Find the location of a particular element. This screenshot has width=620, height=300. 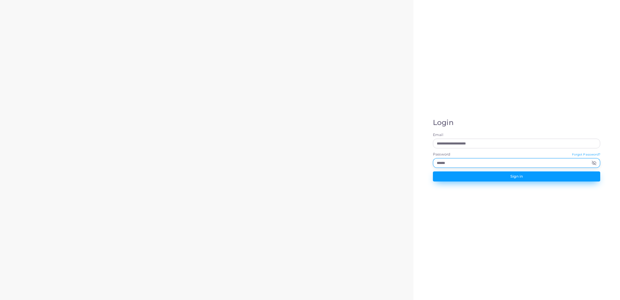

button: Sign in is located at coordinates (517, 176).